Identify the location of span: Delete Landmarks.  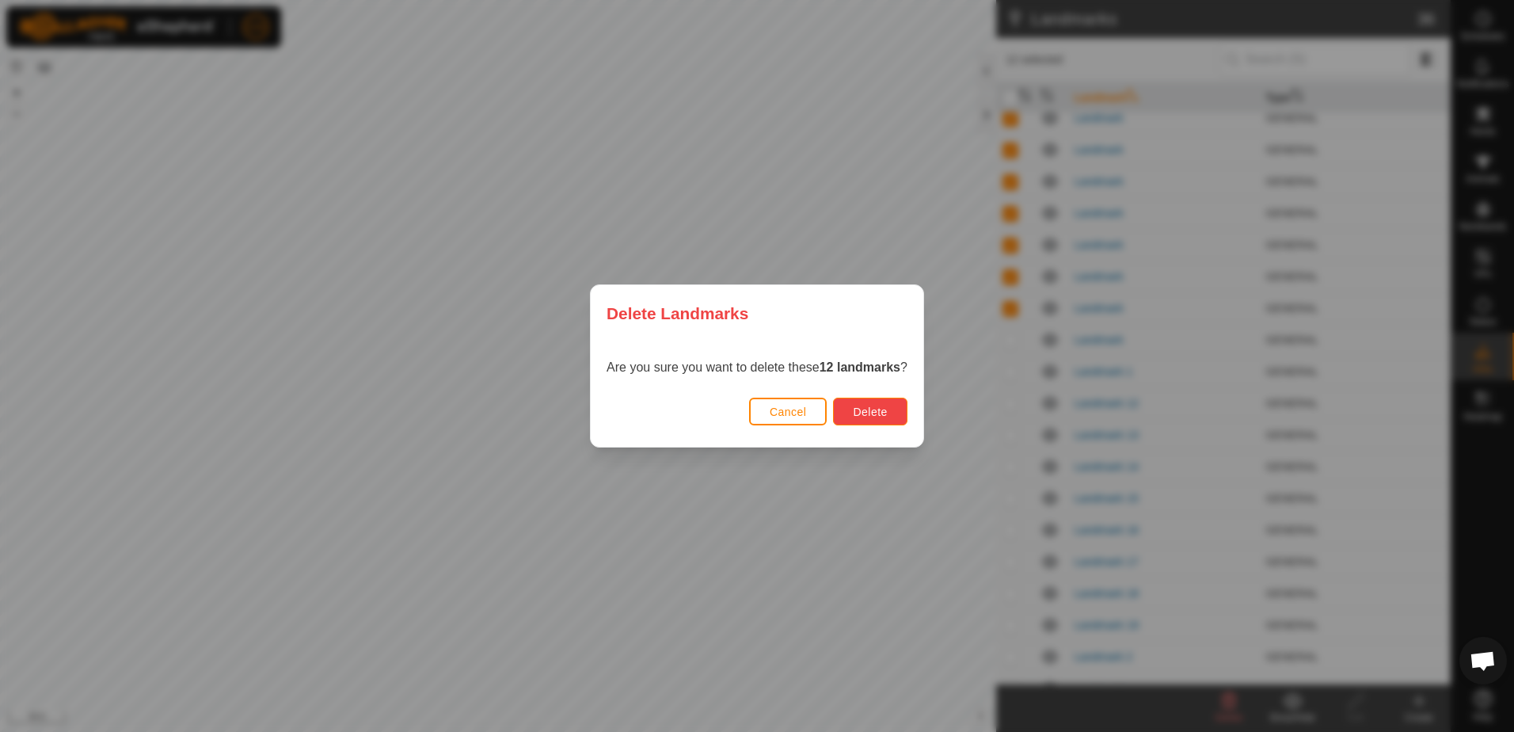
(677, 313).